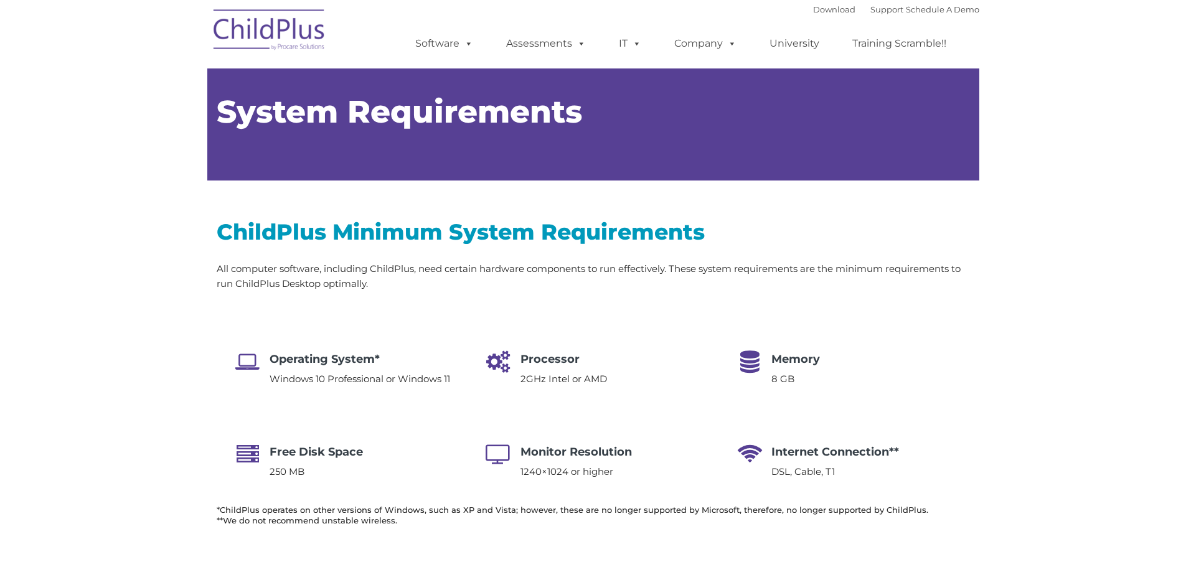  I want to click on a: Assessments, so click(546, 44).